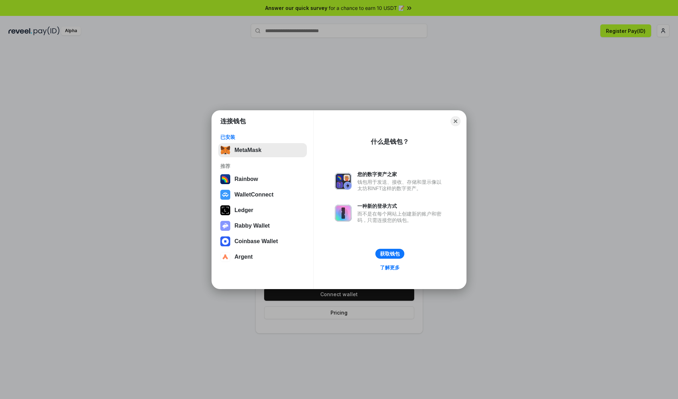 The image size is (678, 399). What do you see at coordinates (390, 142) in the screenshot?
I see `div: 什么是钱包？` at bounding box center [390, 142].